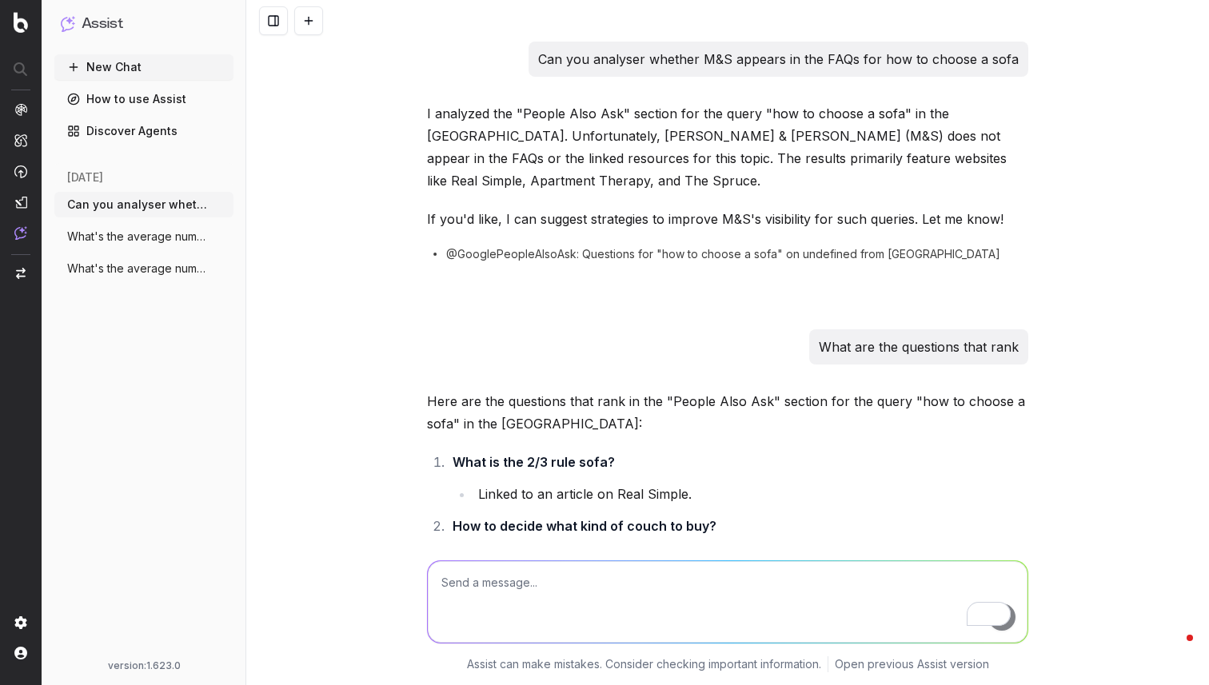 This screenshot has width=1209, height=685. I want to click on p: What are the questions that rank, so click(919, 347).